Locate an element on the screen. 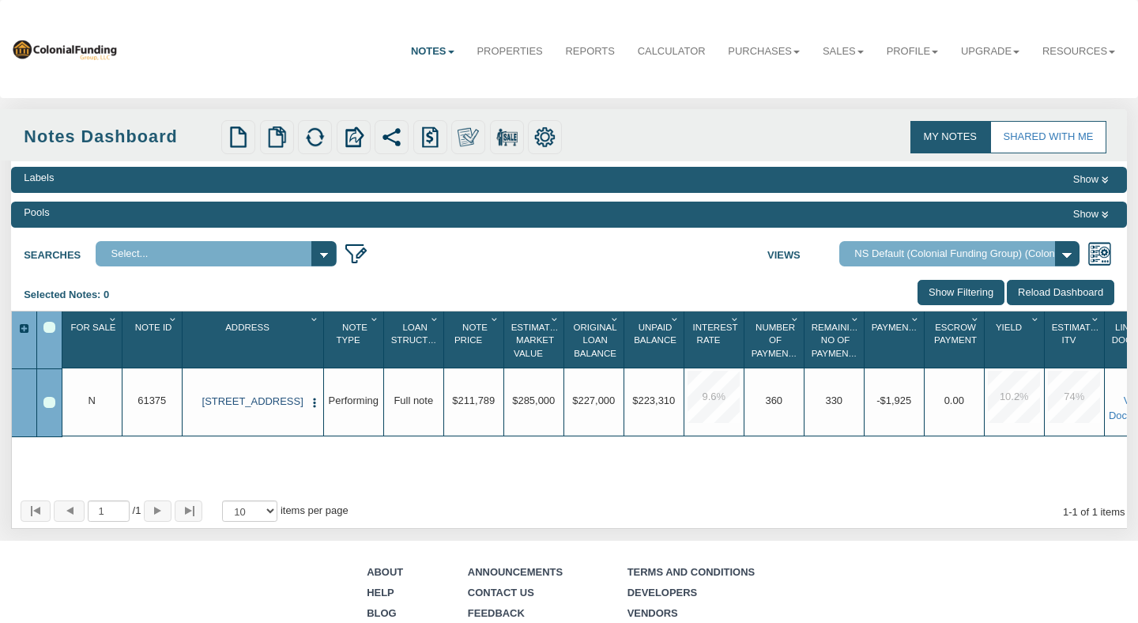 This screenshot has width=1138, height=623. div: Selected Notes: 0 is located at coordinates (72, 295).